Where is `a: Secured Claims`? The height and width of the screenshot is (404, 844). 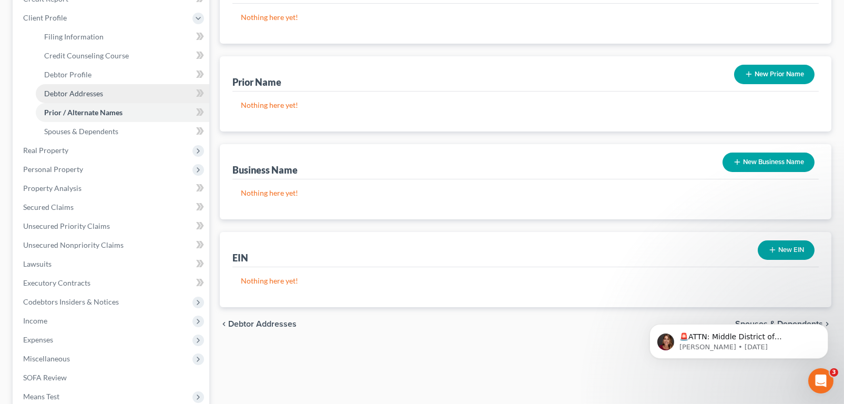
a: Secured Claims is located at coordinates (112, 207).